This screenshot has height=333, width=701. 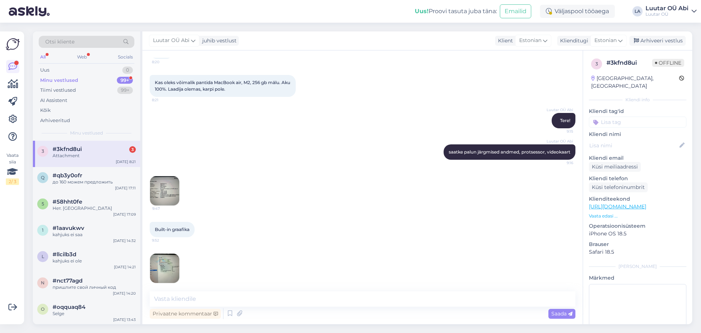 What do you see at coordinates (638, 134) in the screenshot?
I see `p: Kliendi nimi` at bounding box center [638, 134].